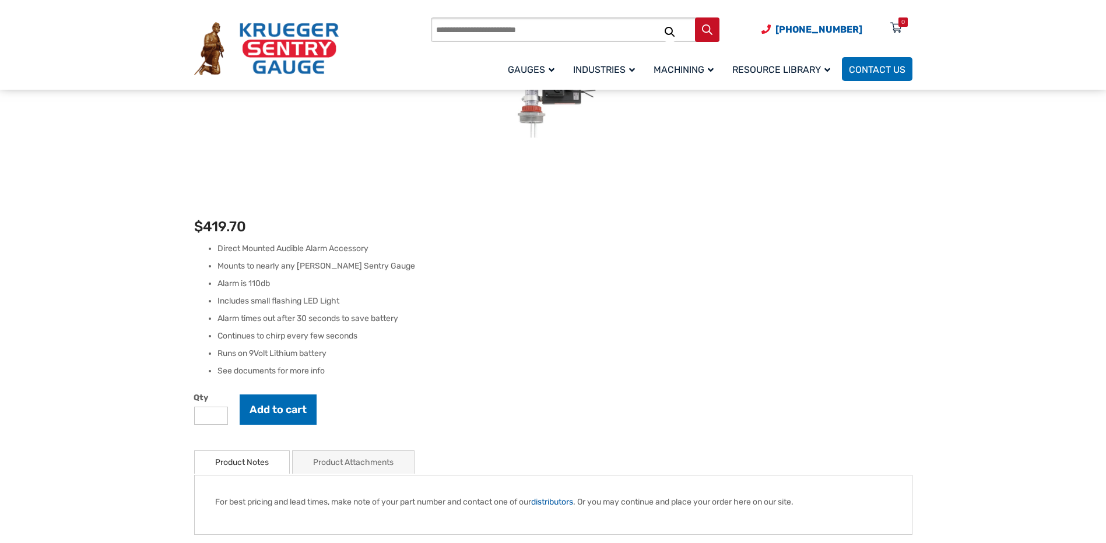 The width and height of the screenshot is (1106, 543). Describe the element at coordinates (811, 29) in the screenshot. I see `a: Phone Number (920) 434-8860` at that location.